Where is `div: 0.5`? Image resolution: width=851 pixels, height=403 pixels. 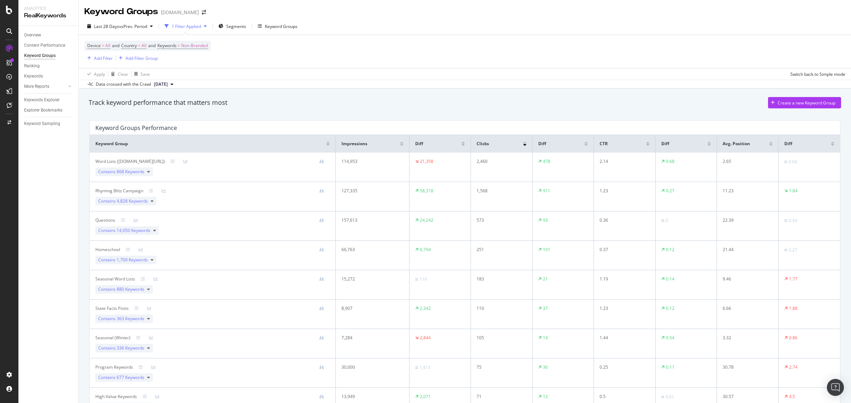
div: 0.5 is located at coordinates (622, 397).